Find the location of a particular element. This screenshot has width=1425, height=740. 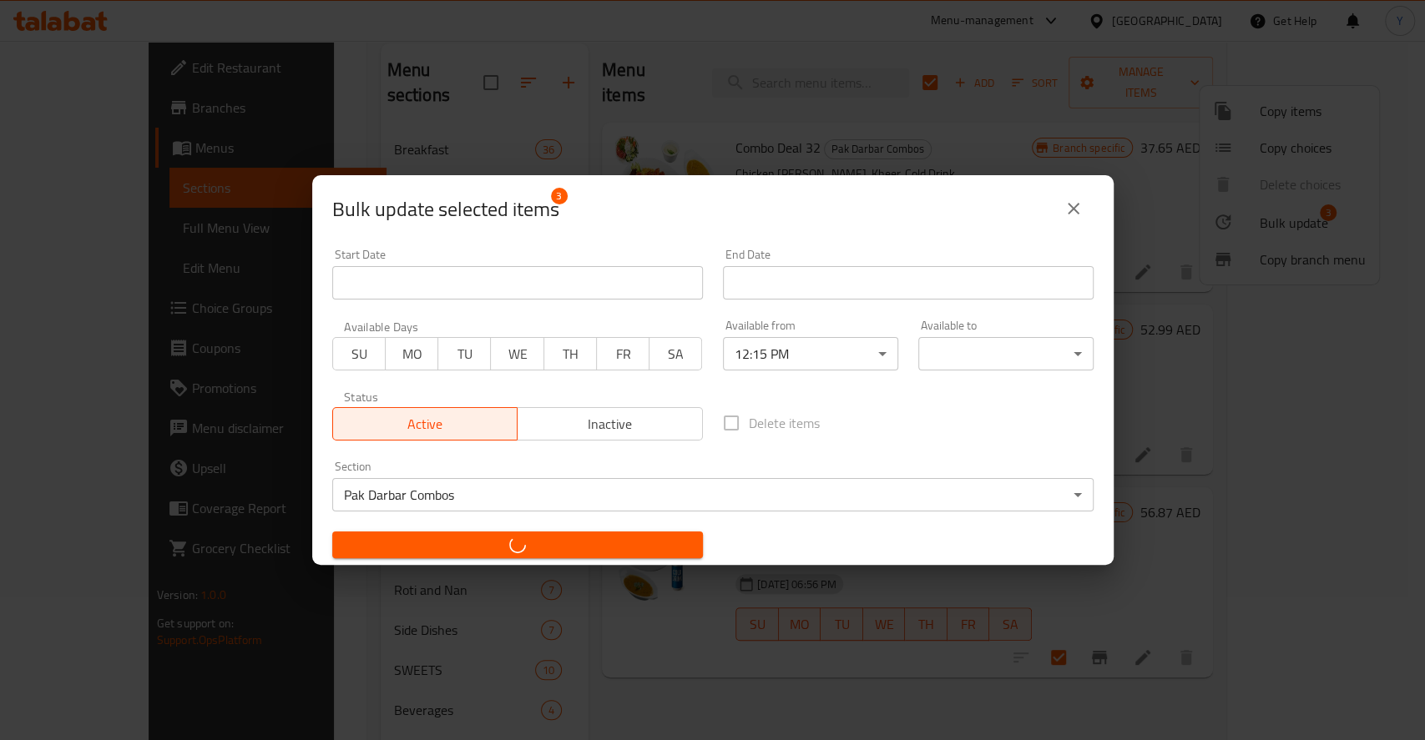

div: 12:15 PM is located at coordinates (811, 354).